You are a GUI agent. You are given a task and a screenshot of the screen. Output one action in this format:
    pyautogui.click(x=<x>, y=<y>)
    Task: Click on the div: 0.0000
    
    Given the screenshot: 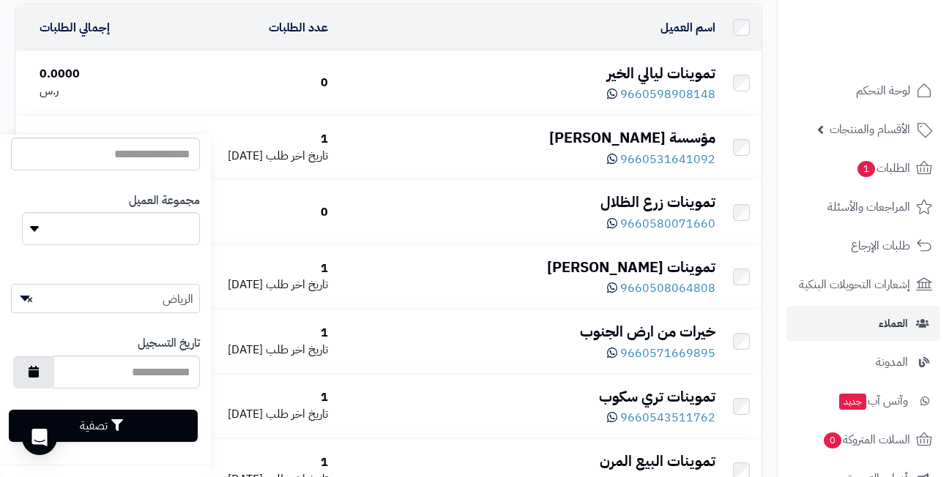 What is the action you would take?
    pyautogui.click(x=97, y=74)
    